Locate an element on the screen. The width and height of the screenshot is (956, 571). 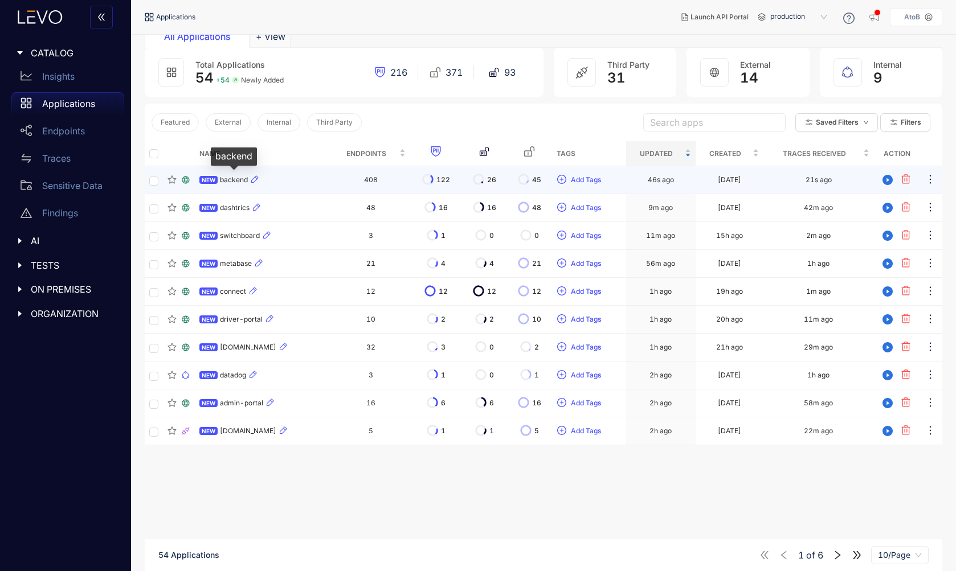
span: admin-portal is located at coordinates (242, 403).